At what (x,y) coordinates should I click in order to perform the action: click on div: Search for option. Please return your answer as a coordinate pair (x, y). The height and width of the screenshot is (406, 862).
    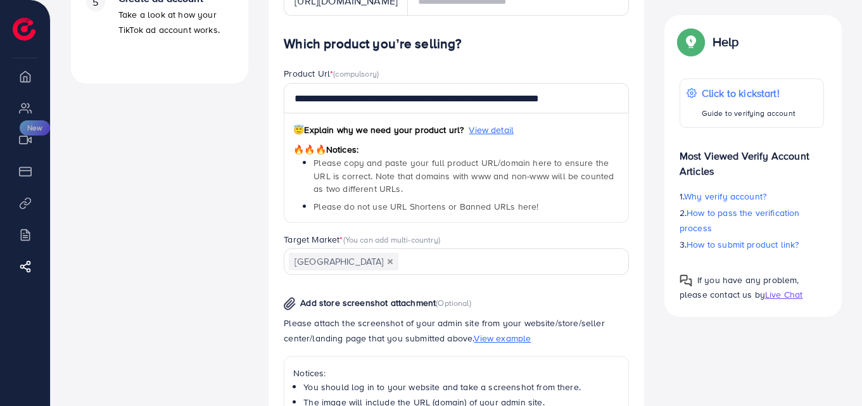
    Looking at the image, I should click on (456, 261).